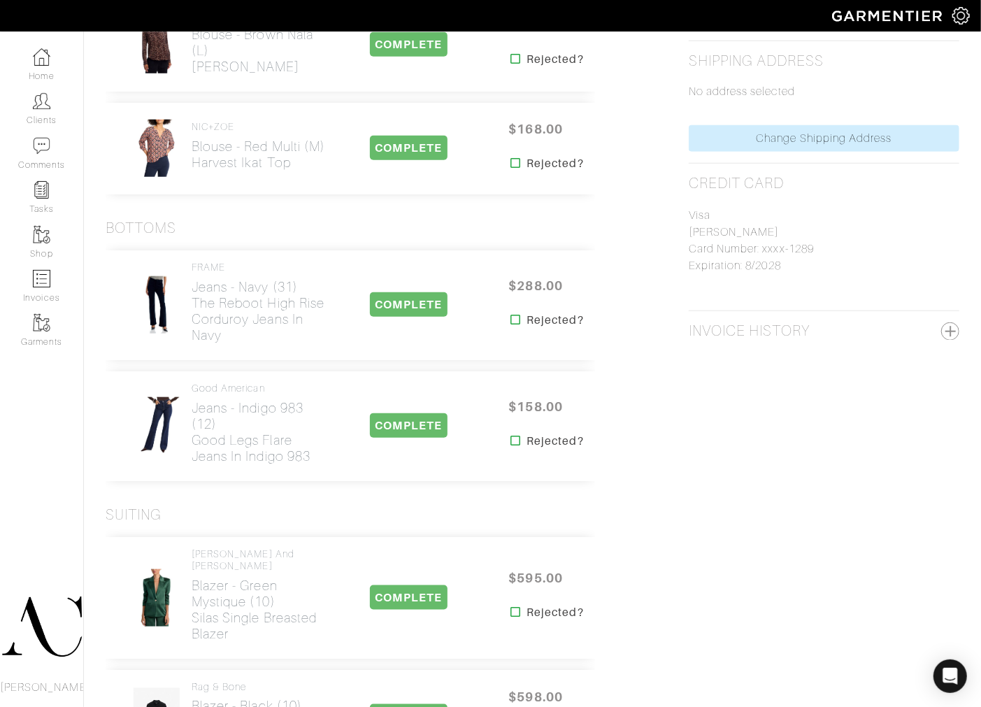 This screenshot has width=981, height=707. What do you see at coordinates (536, 285) in the screenshot?
I see `span: $288.00` at bounding box center [536, 285].